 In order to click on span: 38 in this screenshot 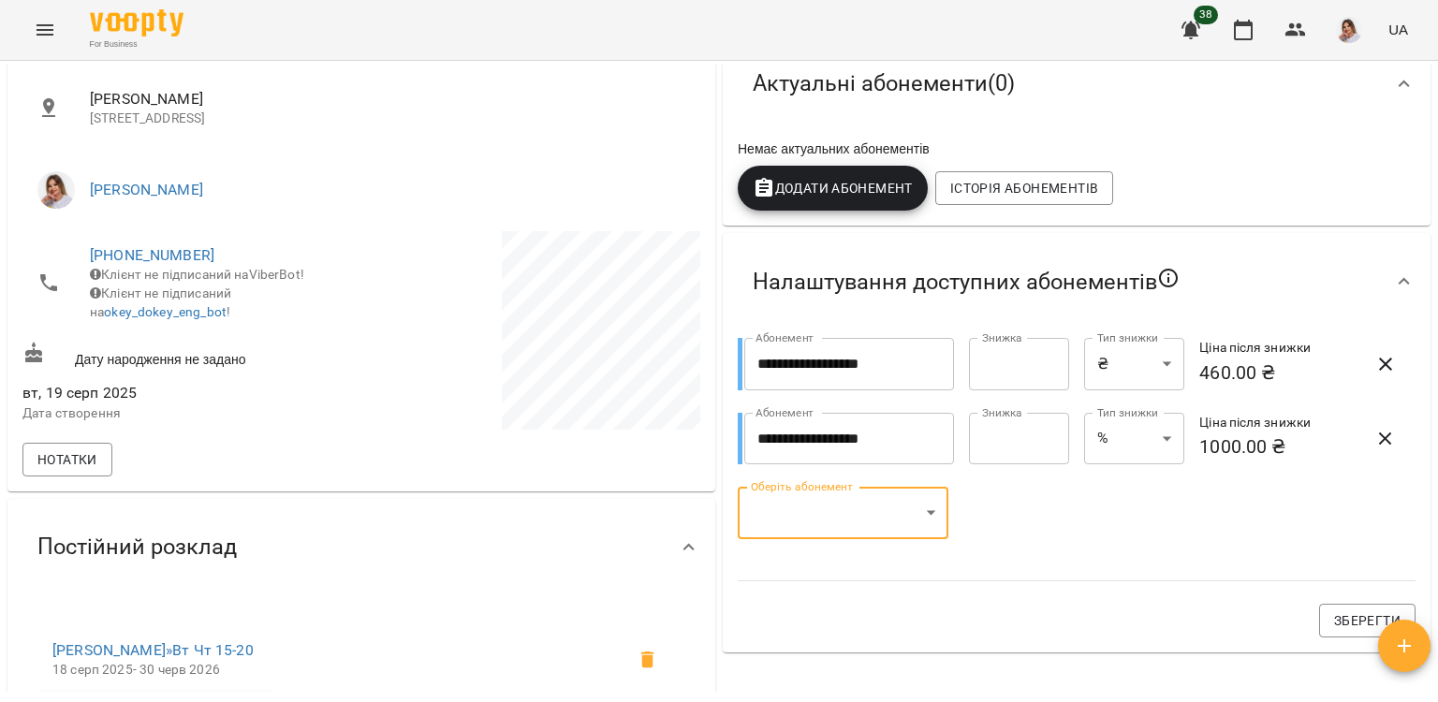, I will do `click(1206, 15)`.